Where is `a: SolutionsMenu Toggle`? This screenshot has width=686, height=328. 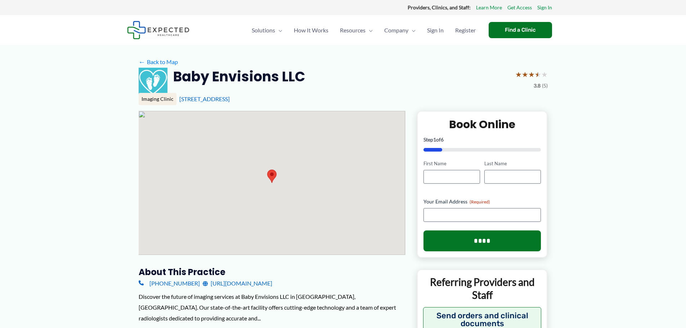
a: SolutionsMenu Toggle is located at coordinates (267, 30).